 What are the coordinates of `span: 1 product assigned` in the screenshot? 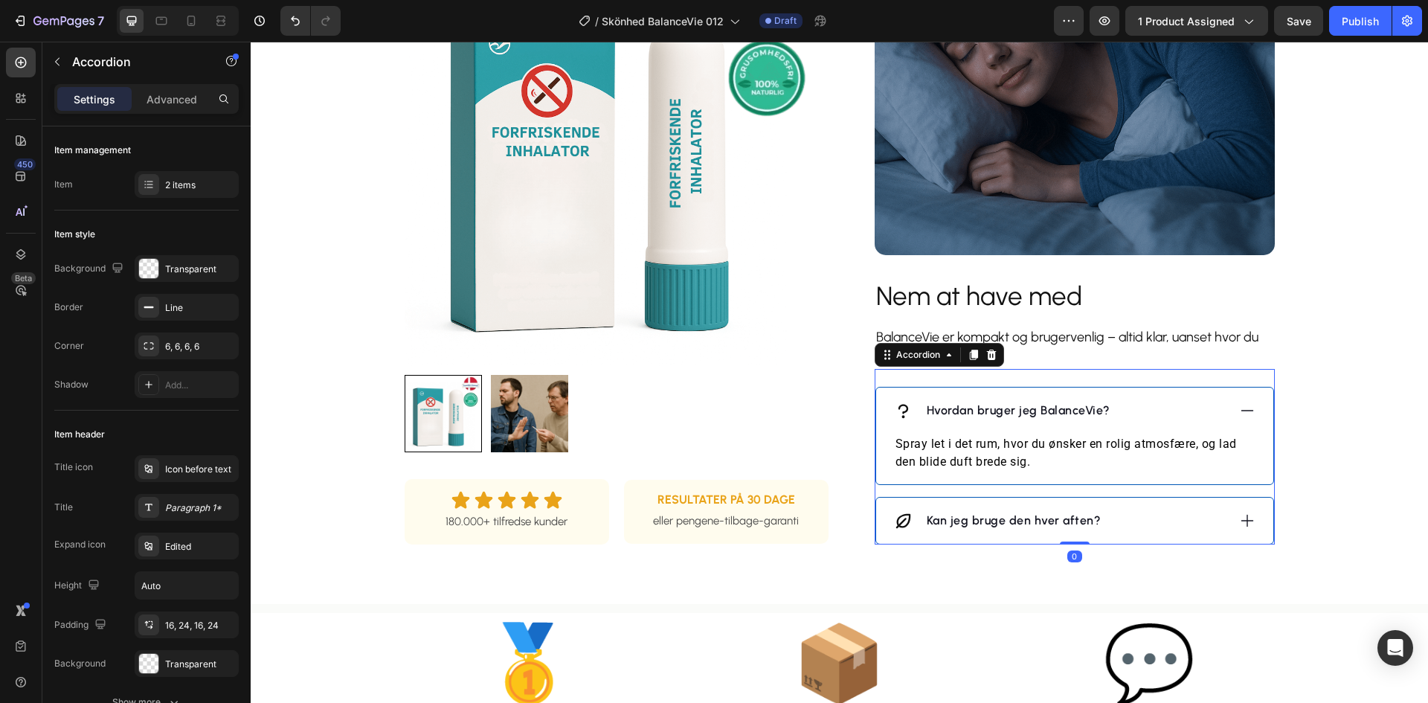 It's located at (1186, 21).